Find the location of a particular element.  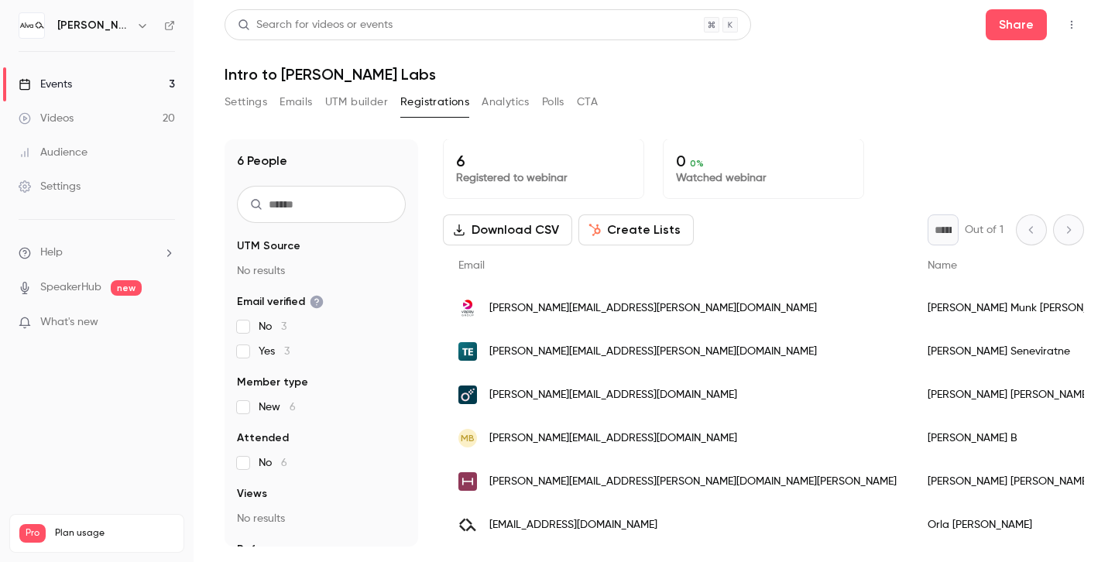

button: Registrations is located at coordinates (434, 102).